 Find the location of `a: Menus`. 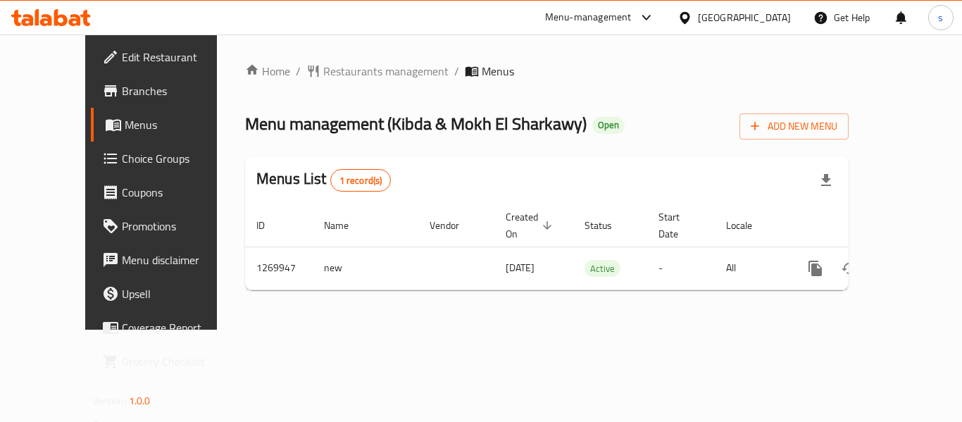

a: Menus is located at coordinates (168, 125).